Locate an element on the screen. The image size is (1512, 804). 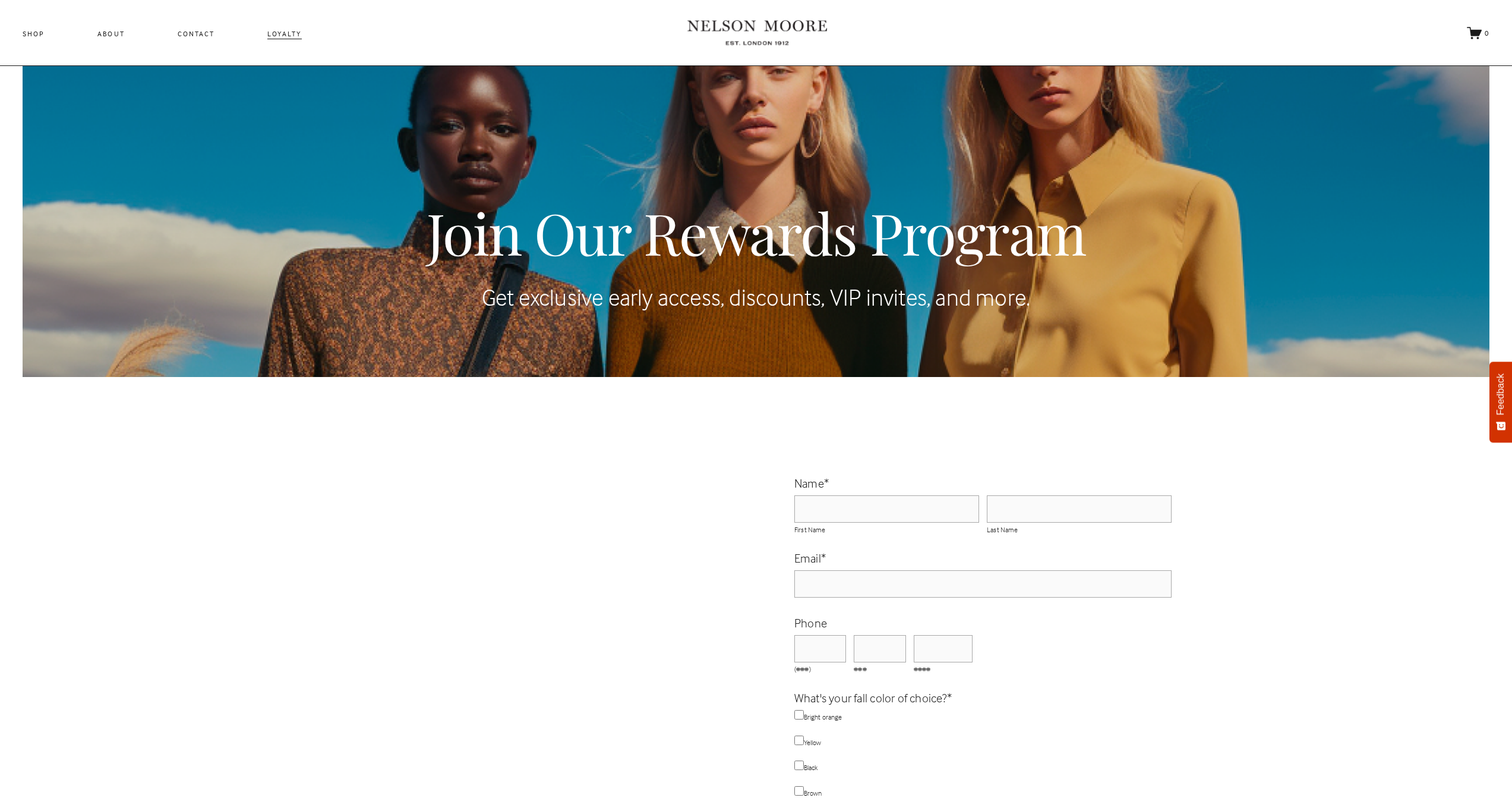
img: Nelson Moore is located at coordinates (757, 33).